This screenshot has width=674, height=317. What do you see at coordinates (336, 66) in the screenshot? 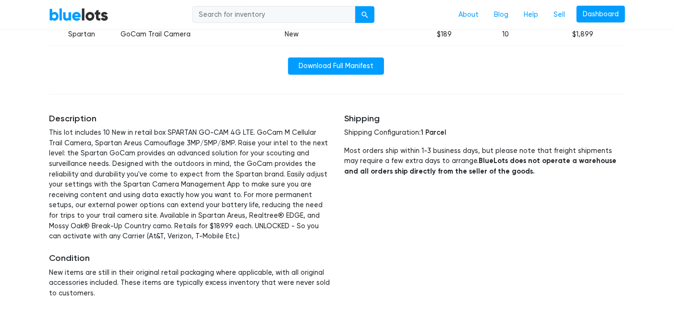
I see `a: Download Full Manifest` at bounding box center [336, 66].